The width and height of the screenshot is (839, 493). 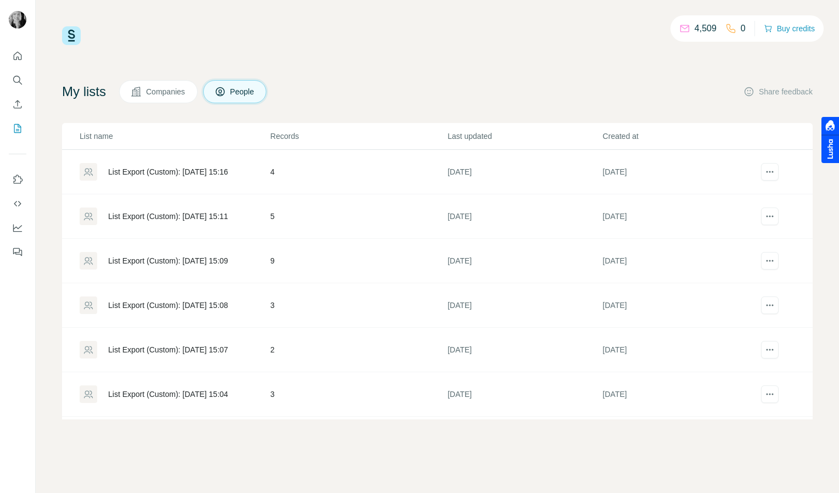 I want to click on button: Share feedback, so click(x=778, y=92).